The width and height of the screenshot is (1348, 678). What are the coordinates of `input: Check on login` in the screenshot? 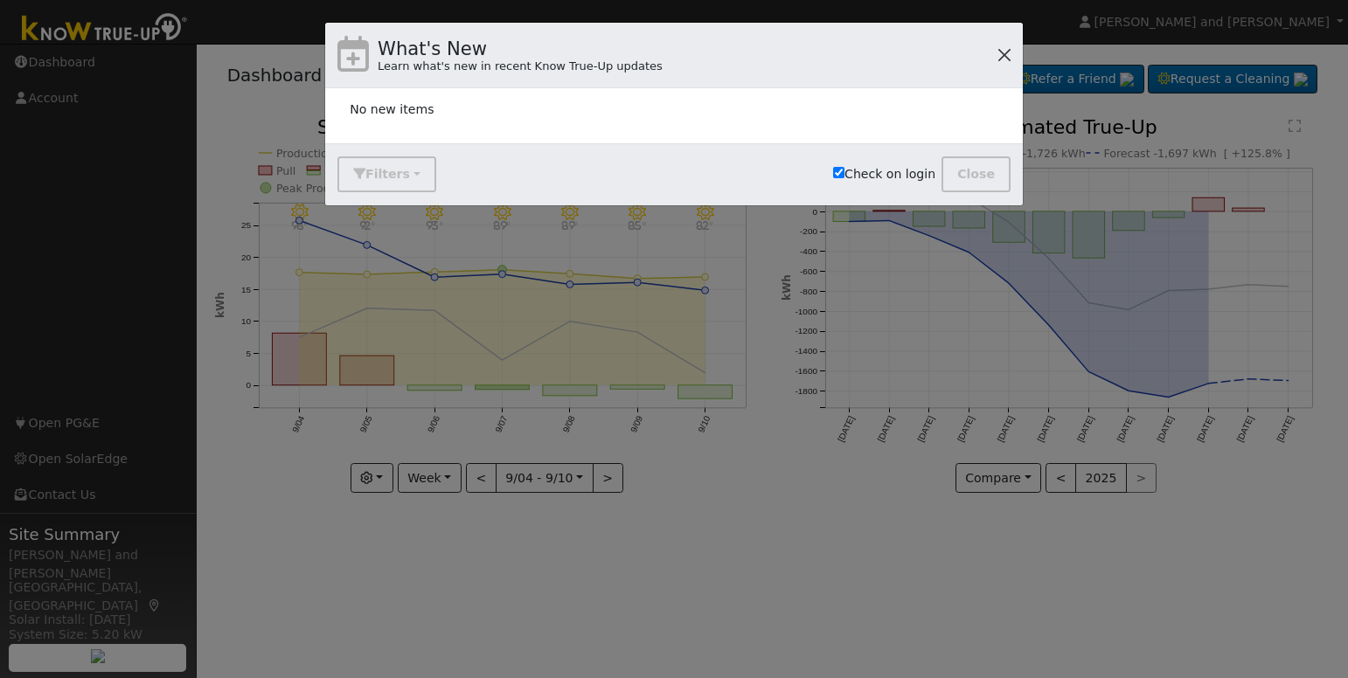 It's located at (838, 172).